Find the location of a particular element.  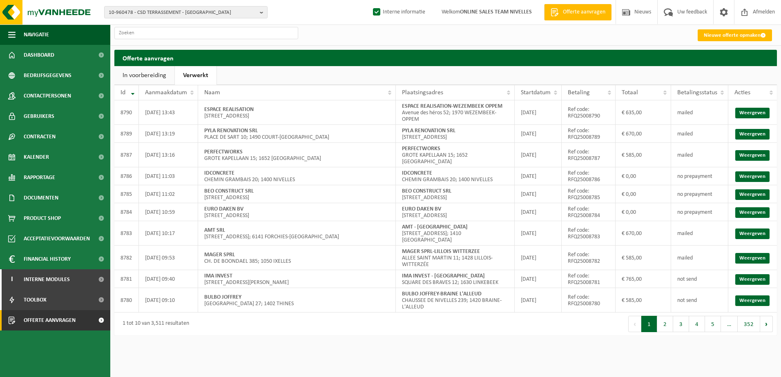

strong: MAGER SPRL is located at coordinates (219, 255).